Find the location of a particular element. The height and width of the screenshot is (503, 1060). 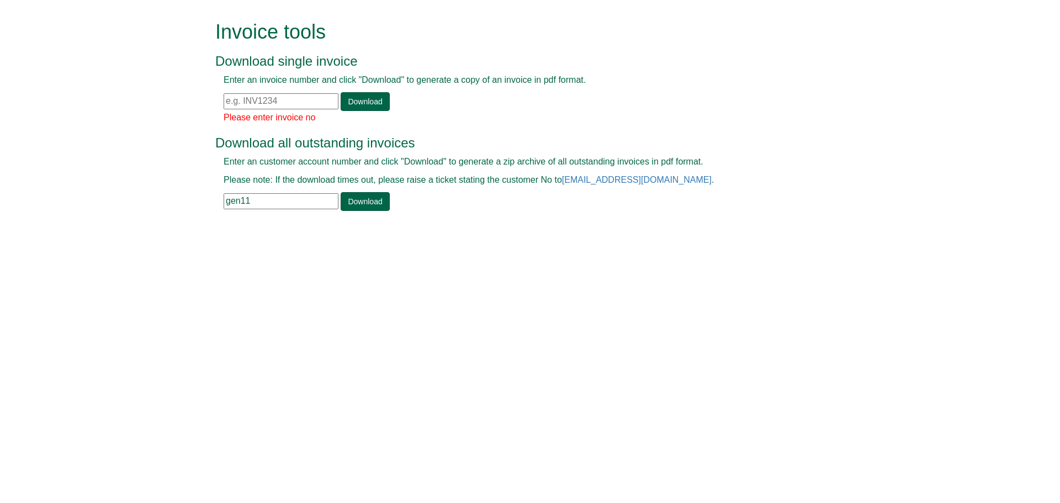

h3: Download single invoice is located at coordinates (517, 61).